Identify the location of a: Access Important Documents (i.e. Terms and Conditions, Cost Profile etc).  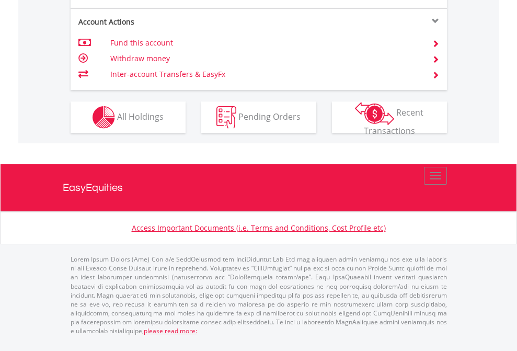
(259, 227).